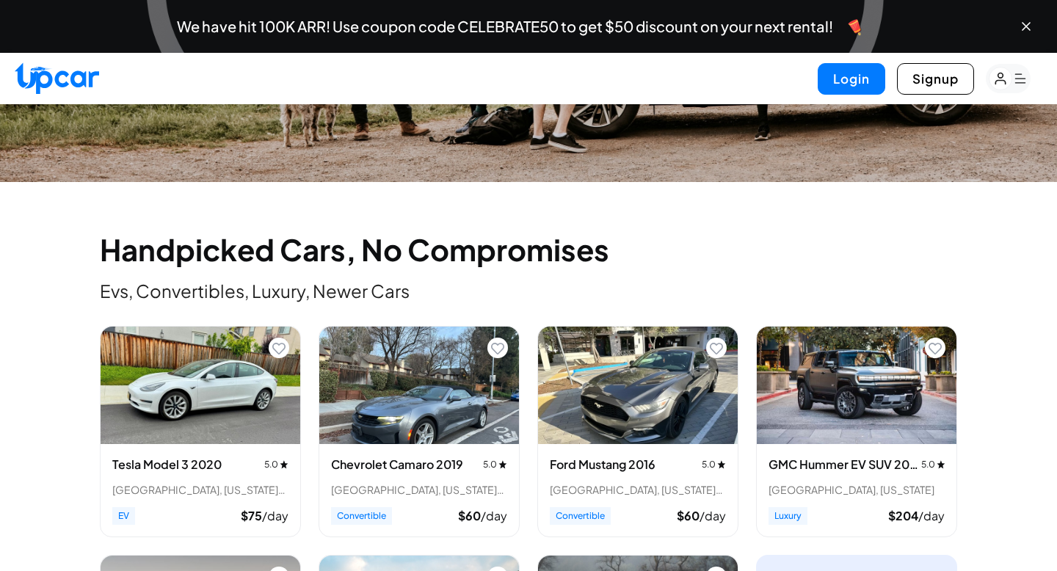 This screenshot has width=1057, height=571. I want to click on h3: GMC Hummer EV SUV 2024, so click(845, 465).